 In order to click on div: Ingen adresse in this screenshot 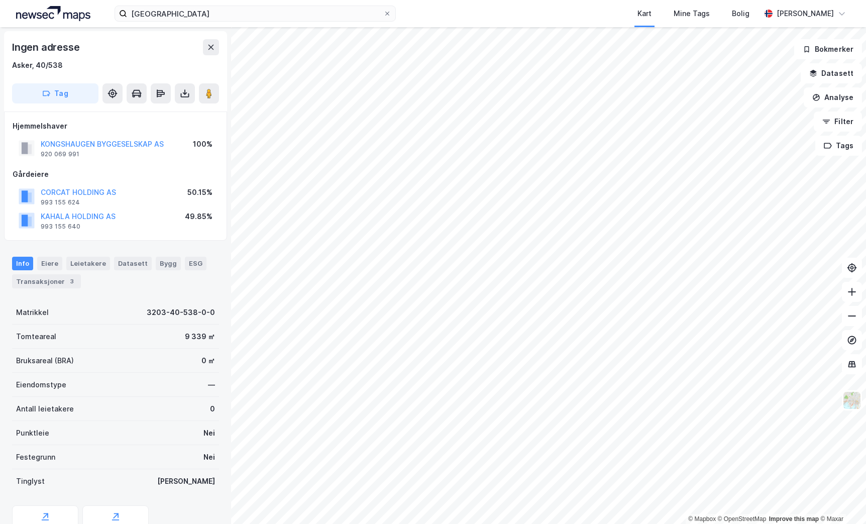, I will do `click(47, 47)`.